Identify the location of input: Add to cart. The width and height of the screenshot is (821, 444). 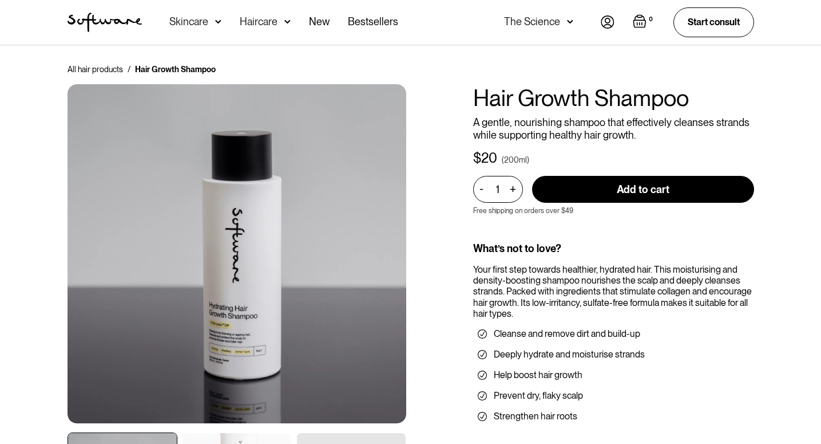
(643, 189).